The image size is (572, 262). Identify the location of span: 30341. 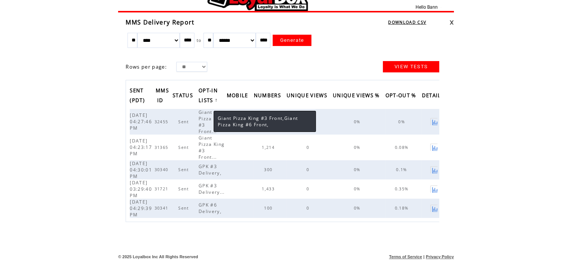
(162, 208).